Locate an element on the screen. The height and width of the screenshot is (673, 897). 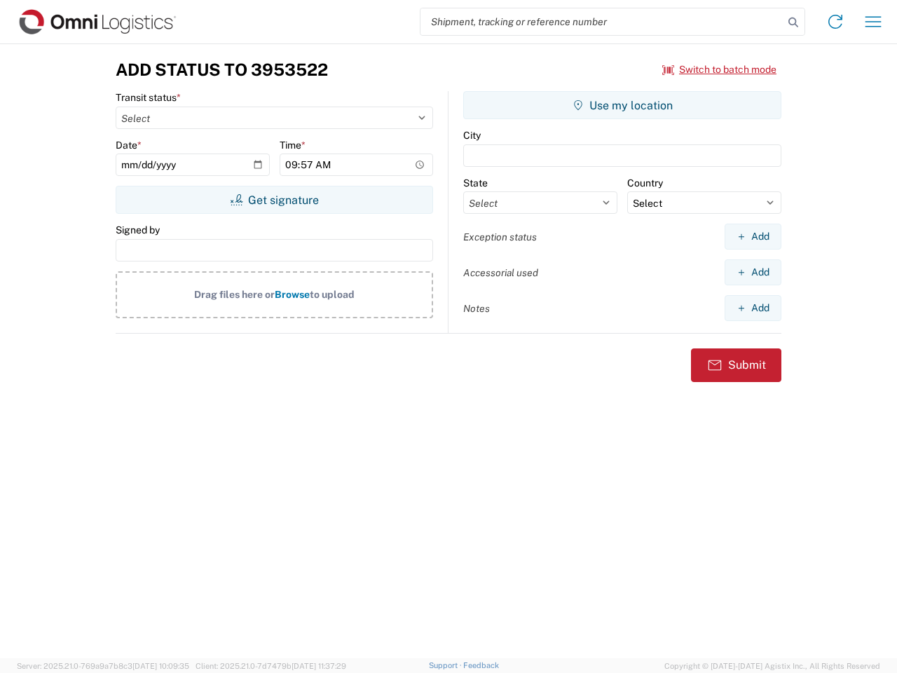
label: Notes is located at coordinates (476, 308).